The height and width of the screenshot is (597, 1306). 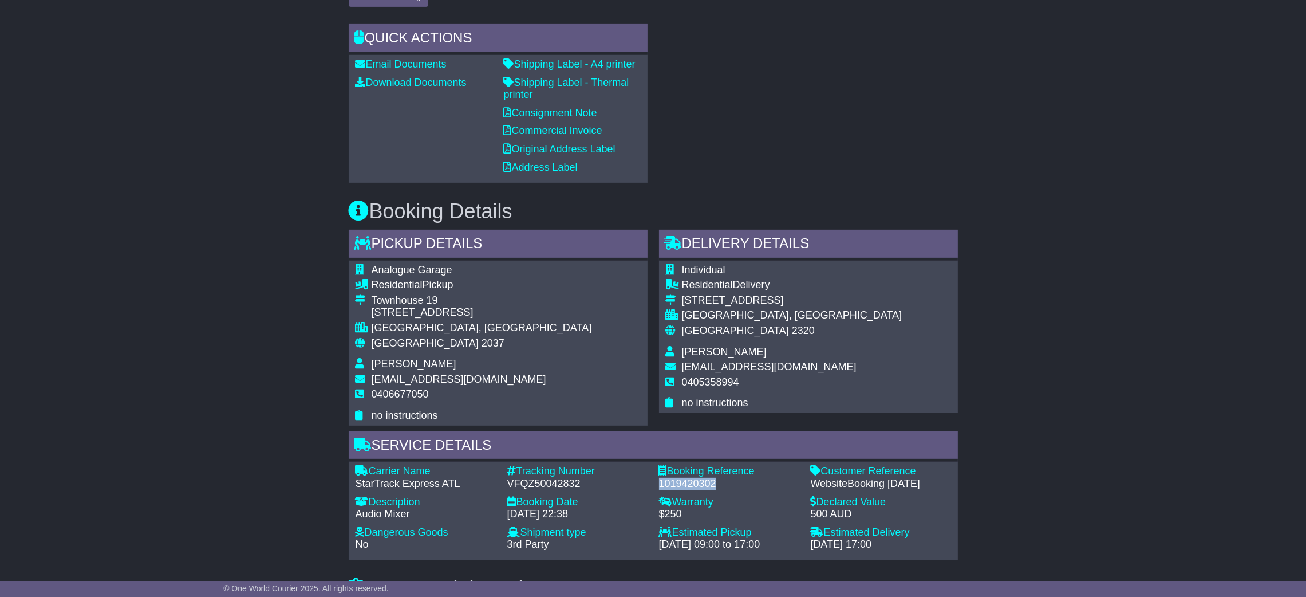 I want to click on div: Booking Date, so click(x=577, y=502).